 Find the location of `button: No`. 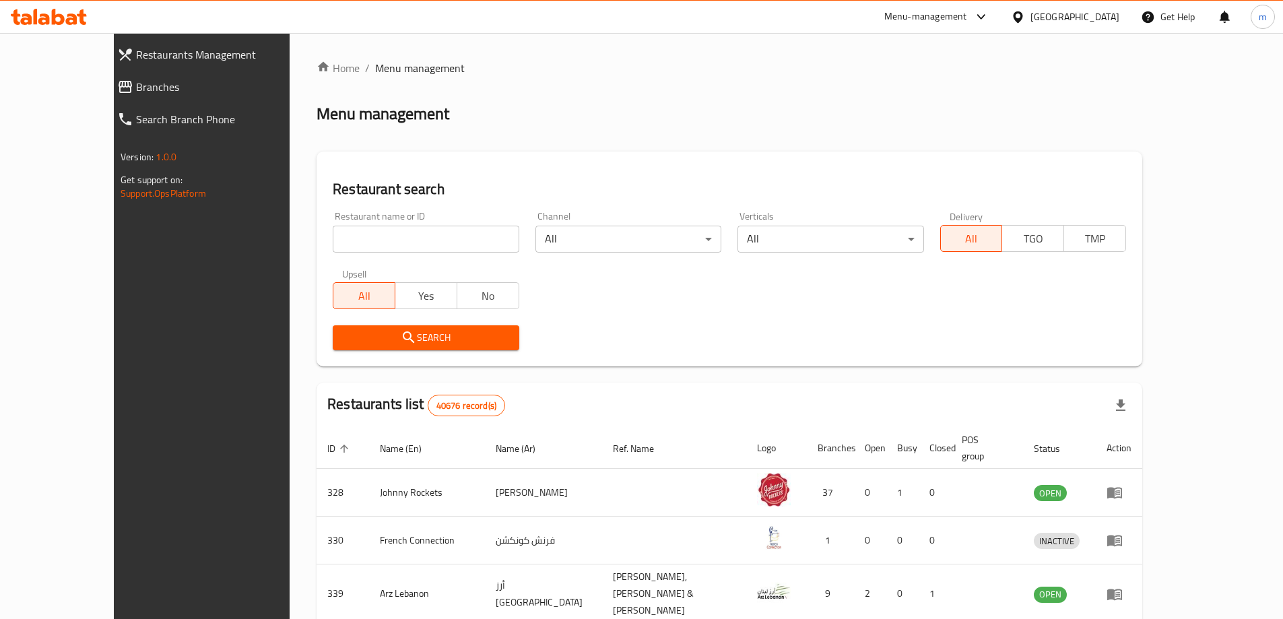

button: No is located at coordinates (487, 296).